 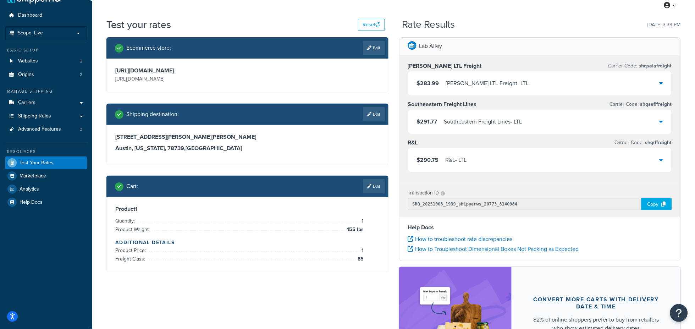 What do you see at coordinates (28, 61) in the screenshot?
I see `span: Websites` at bounding box center [28, 61].